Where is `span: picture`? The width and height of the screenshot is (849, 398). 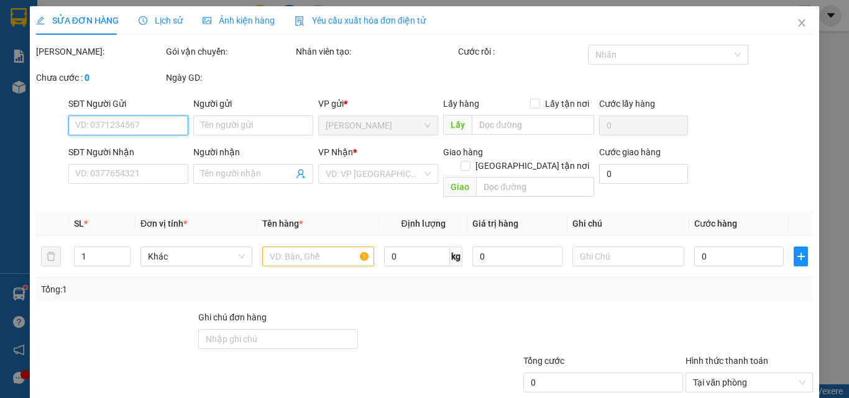 span: picture is located at coordinates (207, 21).